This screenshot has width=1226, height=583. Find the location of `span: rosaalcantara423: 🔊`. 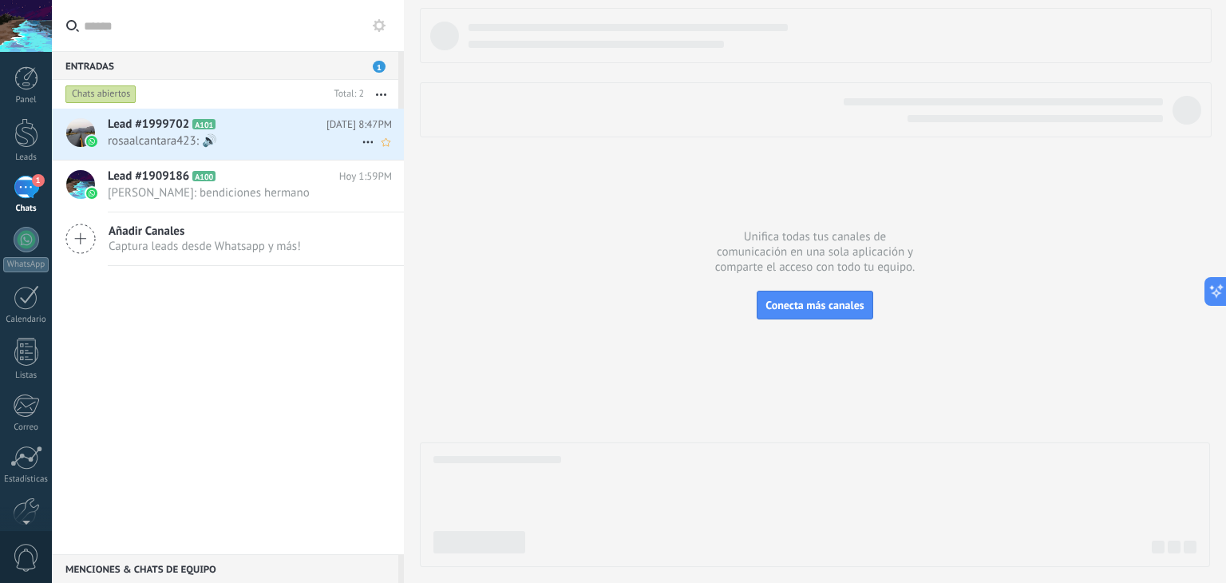

span: rosaalcantara423: 🔊 is located at coordinates (235, 140).